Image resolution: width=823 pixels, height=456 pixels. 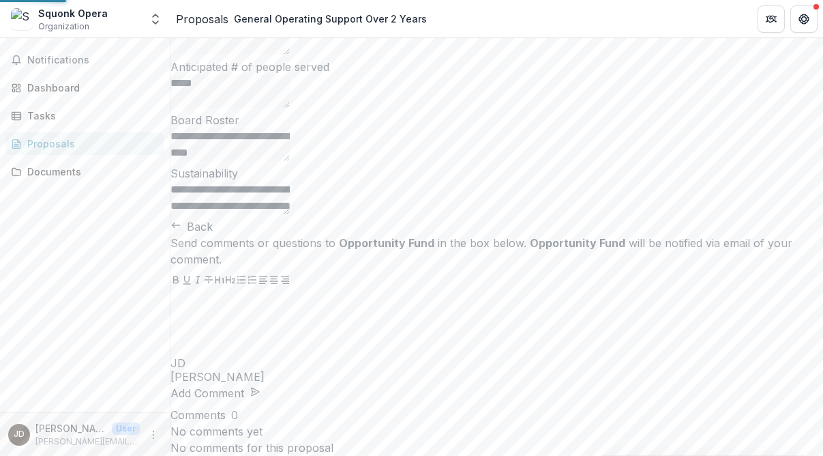 What do you see at coordinates (252, 281) in the screenshot?
I see `button: Ordered List` at bounding box center [252, 281].